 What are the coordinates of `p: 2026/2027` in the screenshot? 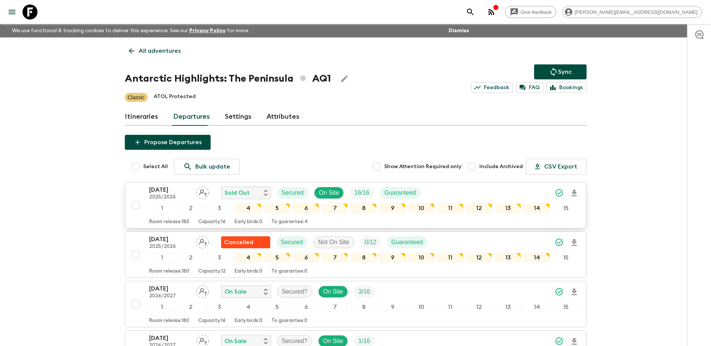 It's located at (170, 297).